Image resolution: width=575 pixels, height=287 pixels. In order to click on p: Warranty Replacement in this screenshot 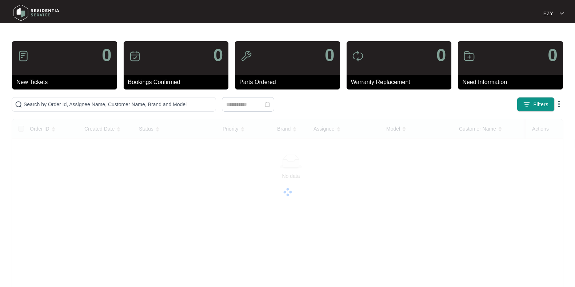, I will do `click(401, 82)`.